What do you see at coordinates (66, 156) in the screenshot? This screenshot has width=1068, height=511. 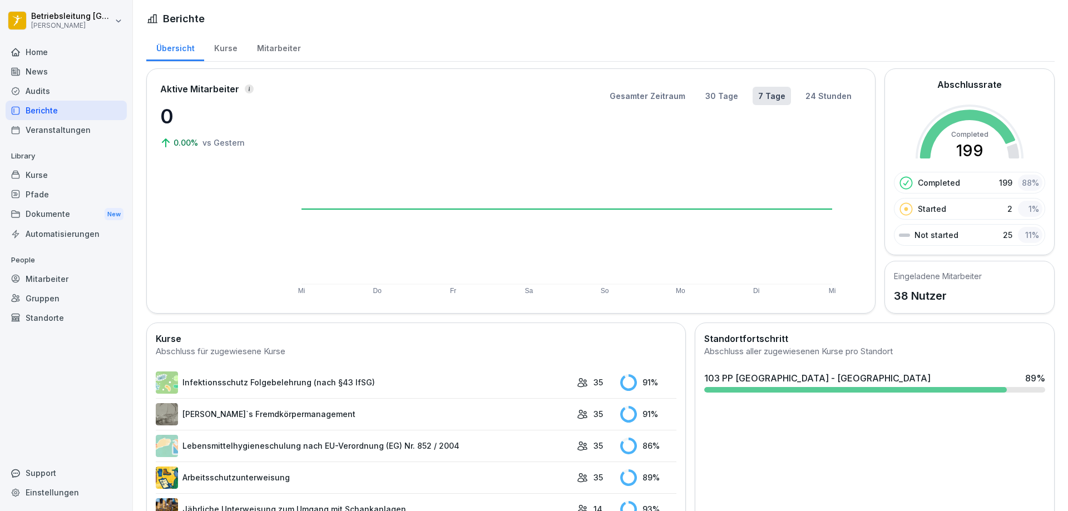 I see `p: Library` at bounding box center [66, 156].